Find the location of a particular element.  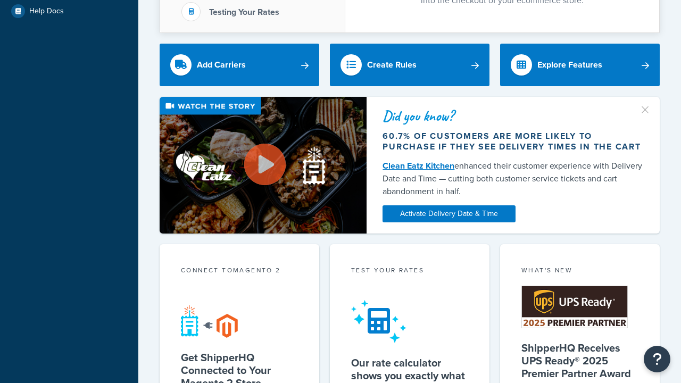

div: enhanced their customer experience with Delivery Date and Time — cutting both customer service ti... is located at coordinates (513, 179).